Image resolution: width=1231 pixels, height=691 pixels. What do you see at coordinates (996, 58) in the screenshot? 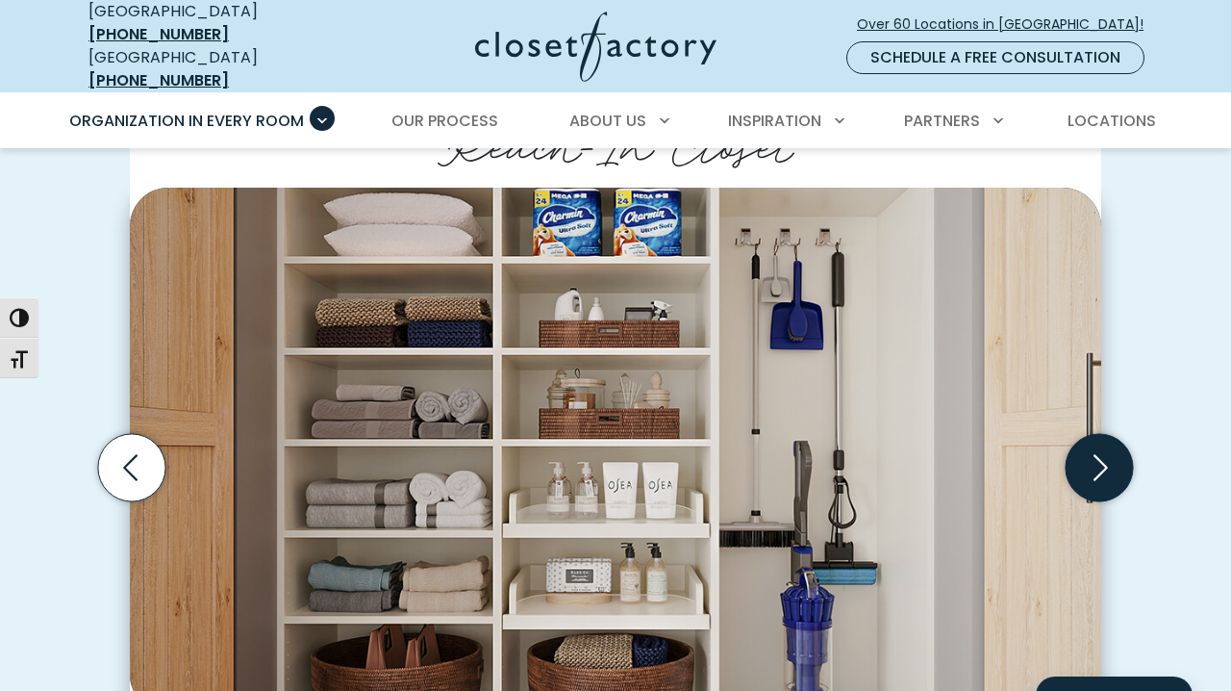
I see `a: Schedule a Free Consultation` at bounding box center [996, 58].